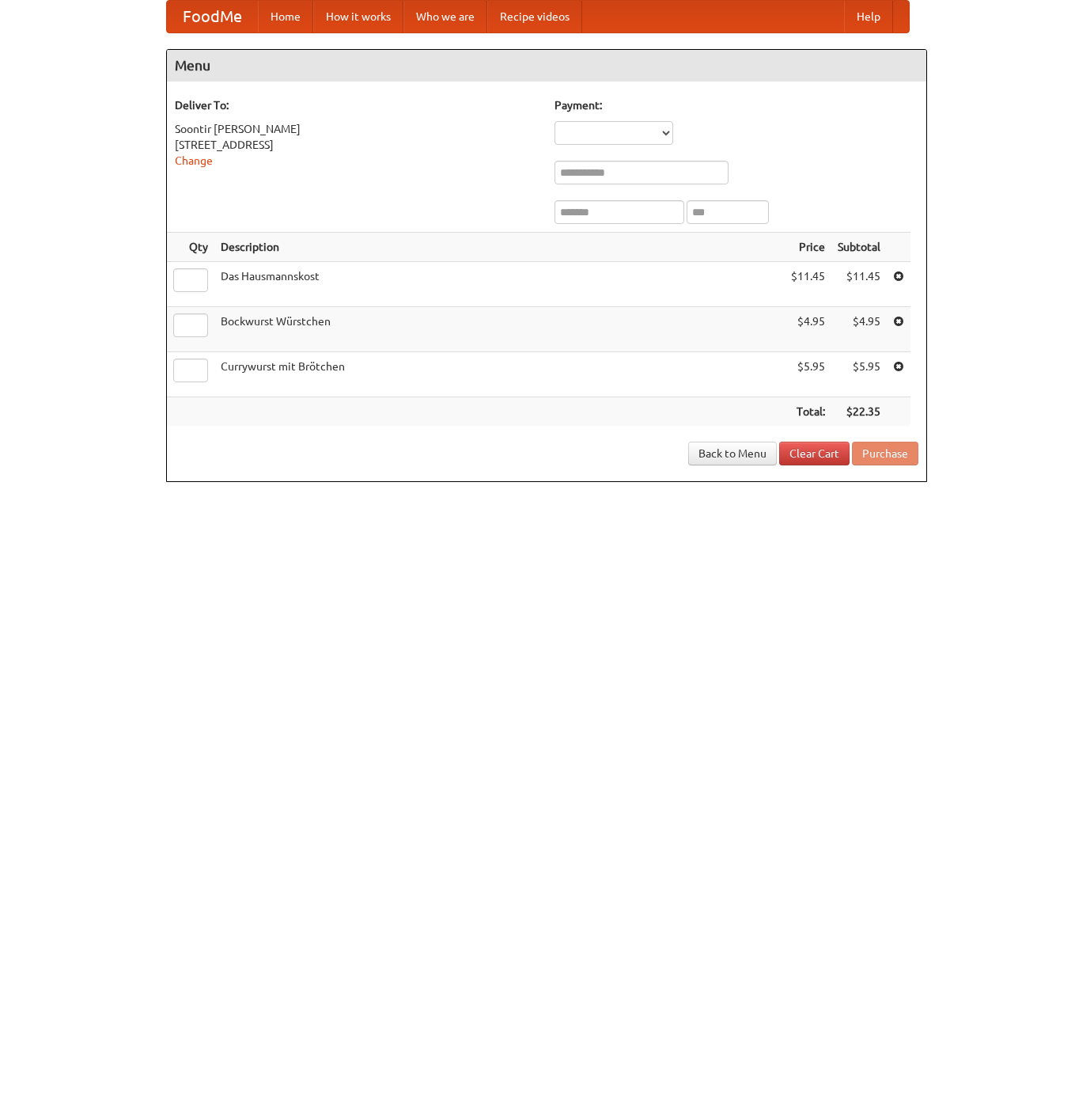  Describe the element at coordinates (814, 453) in the screenshot. I see `a: Clear Cart` at that location.